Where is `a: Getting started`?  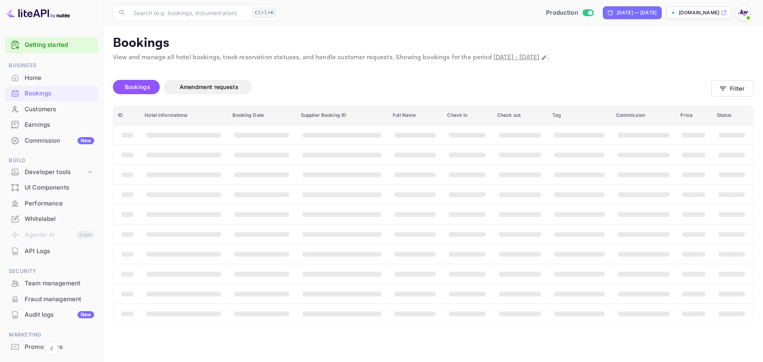
a: Getting started is located at coordinates (59, 45).